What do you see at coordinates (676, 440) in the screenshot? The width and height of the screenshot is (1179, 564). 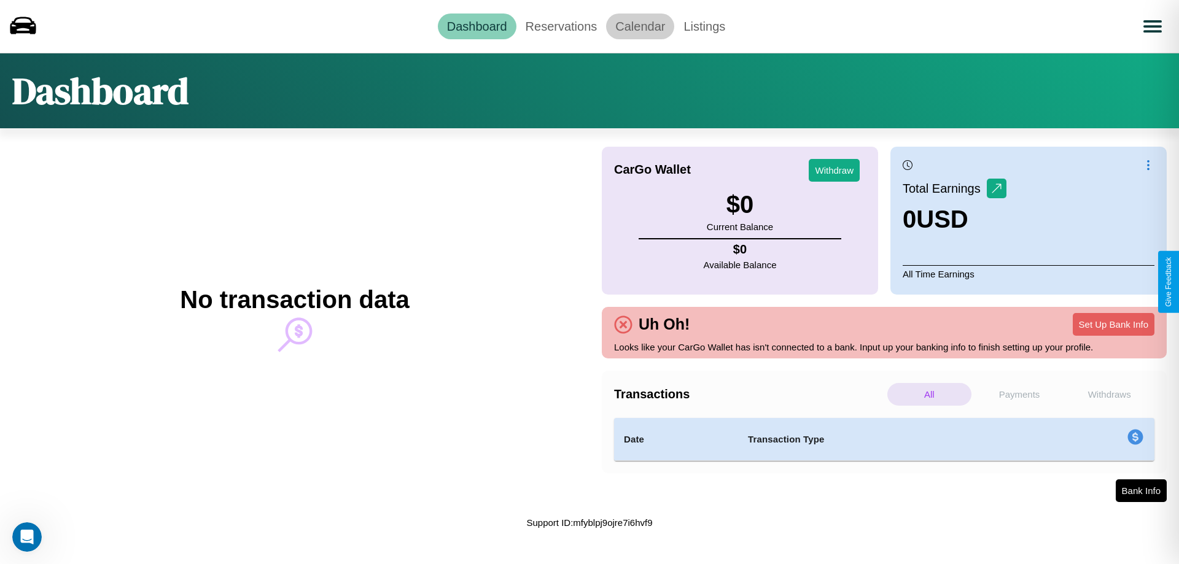 I see `h4: Date` at bounding box center [676, 440].